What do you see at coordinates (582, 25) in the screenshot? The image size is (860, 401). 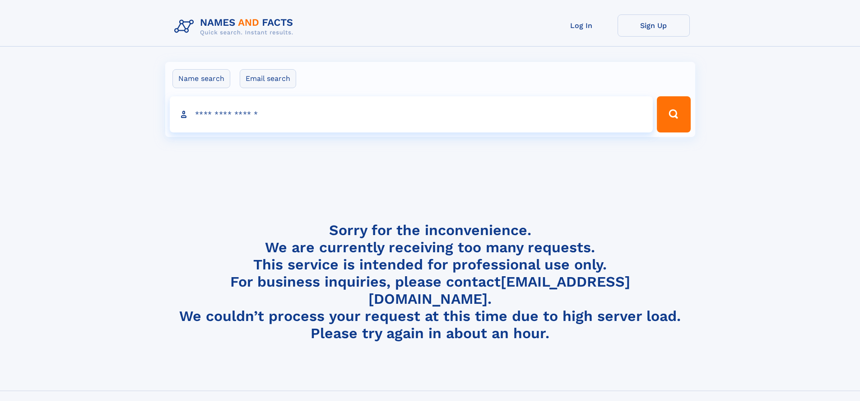 I see `a: Log In` at bounding box center [582, 25].